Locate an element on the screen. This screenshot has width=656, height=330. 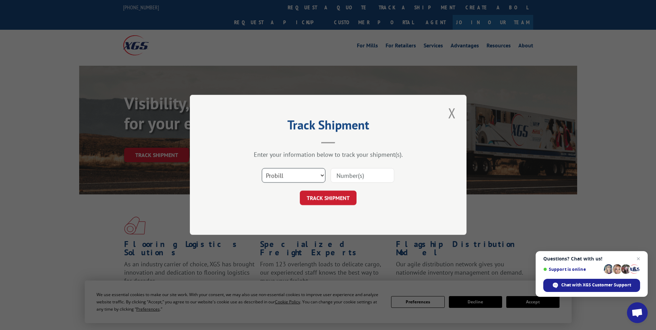
span: Support is online is located at coordinates (572, 269).